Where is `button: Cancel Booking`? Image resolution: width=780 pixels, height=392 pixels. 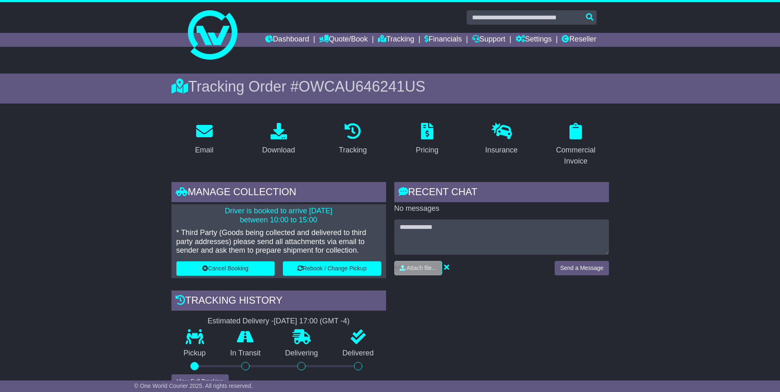 button: Cancel Booking is located at coordinates (225, 269).